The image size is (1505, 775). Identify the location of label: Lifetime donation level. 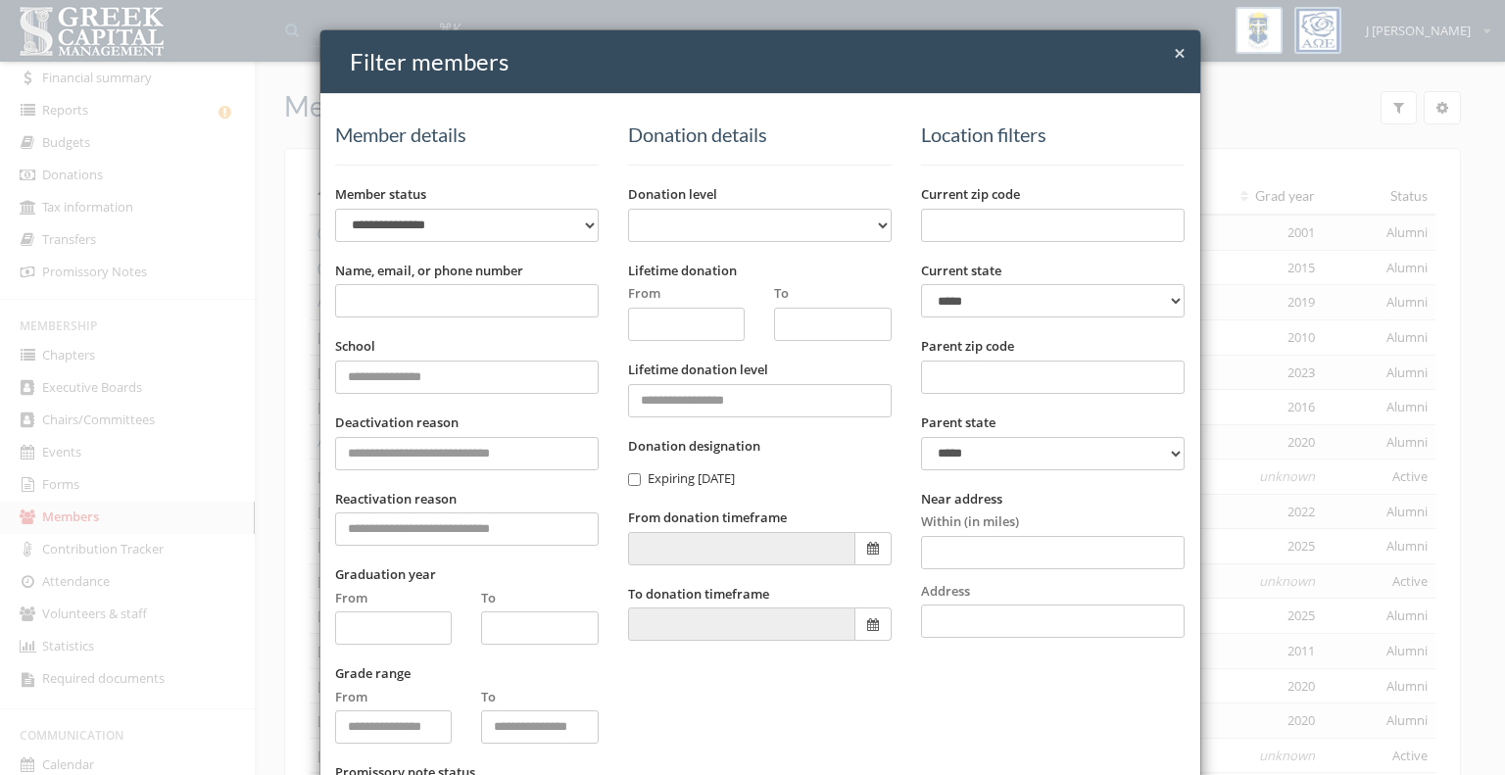
(698, 369).